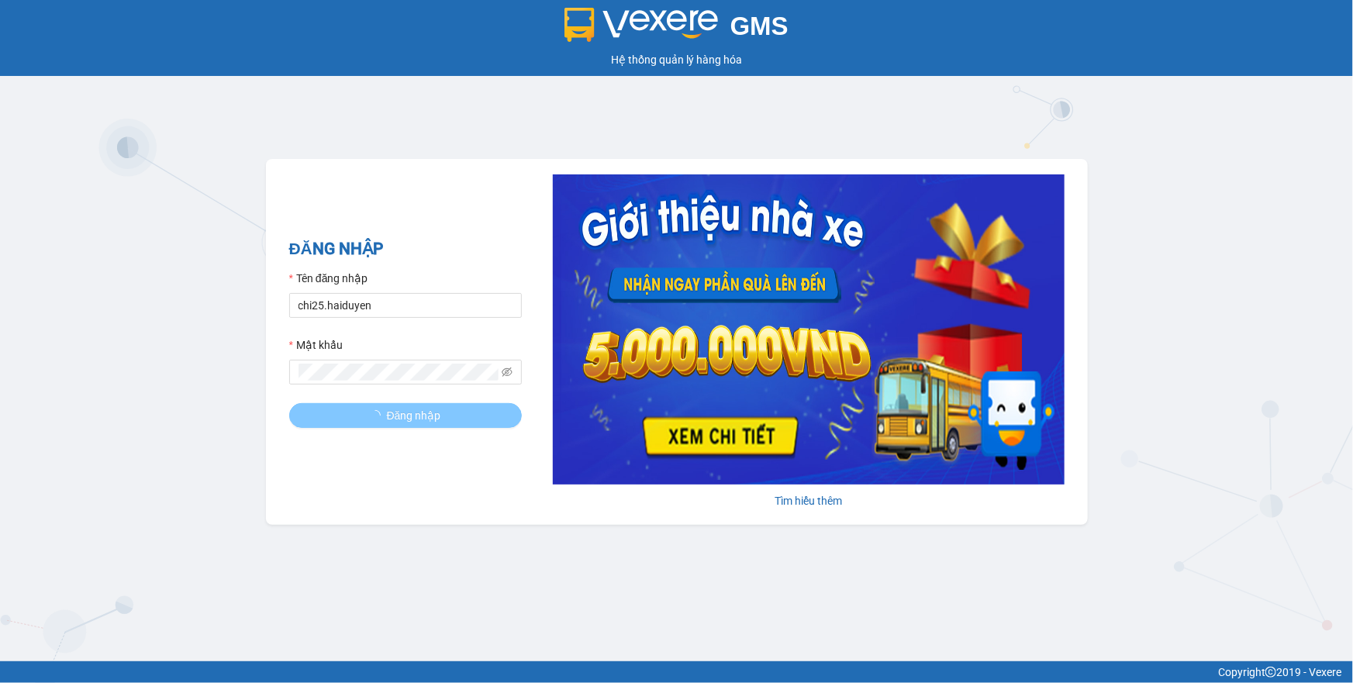 The height and width of the screenshot is (683, 1353). Describe the element at coordinates (507, 372) in the screenshot. I see `span: eye-invisible` at that location.